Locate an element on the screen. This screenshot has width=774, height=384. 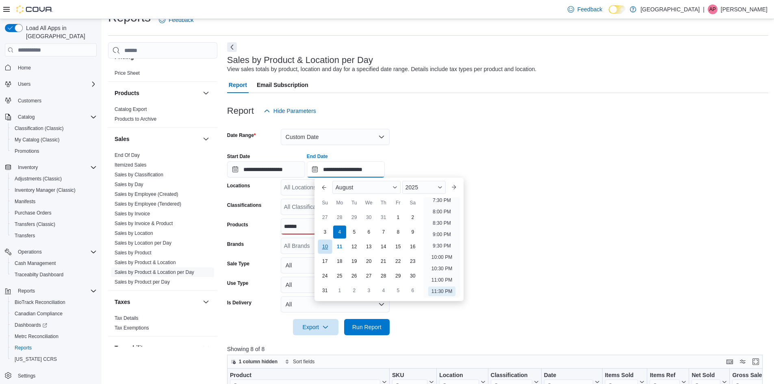
span: Transfers is located at coordinates (25, 236).